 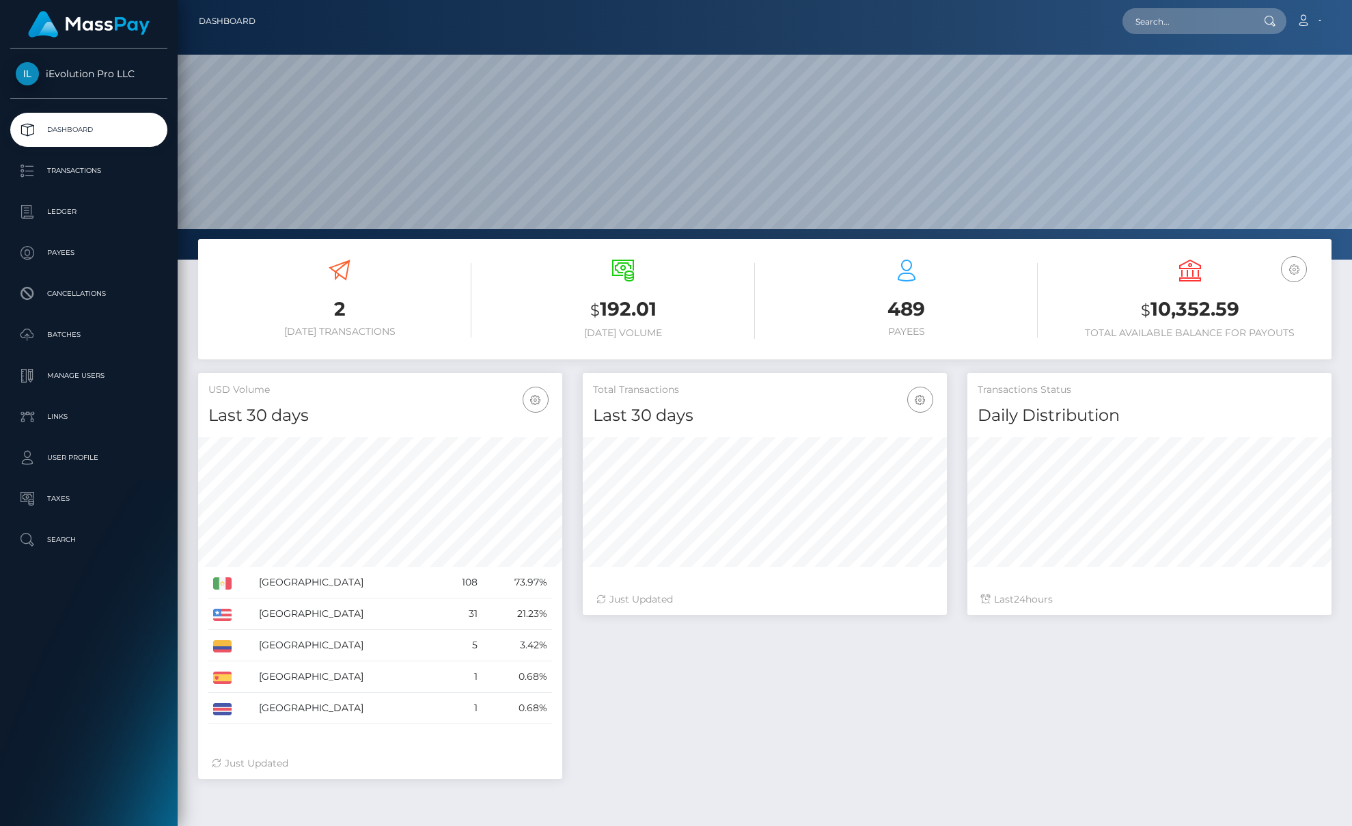 I want to click on h6: Payees, so click(x=906, y=331).